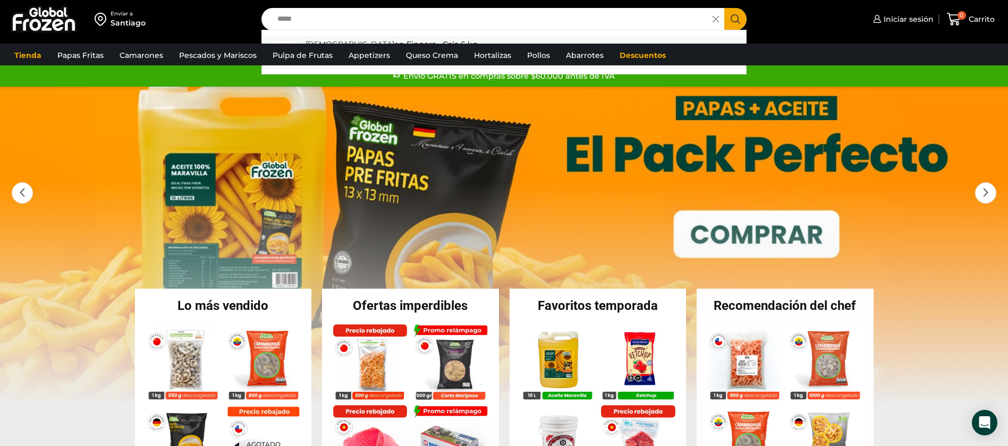 The image size is (1008, 446). I want to click on img: address-field-icon.svg, so click(103, 19).